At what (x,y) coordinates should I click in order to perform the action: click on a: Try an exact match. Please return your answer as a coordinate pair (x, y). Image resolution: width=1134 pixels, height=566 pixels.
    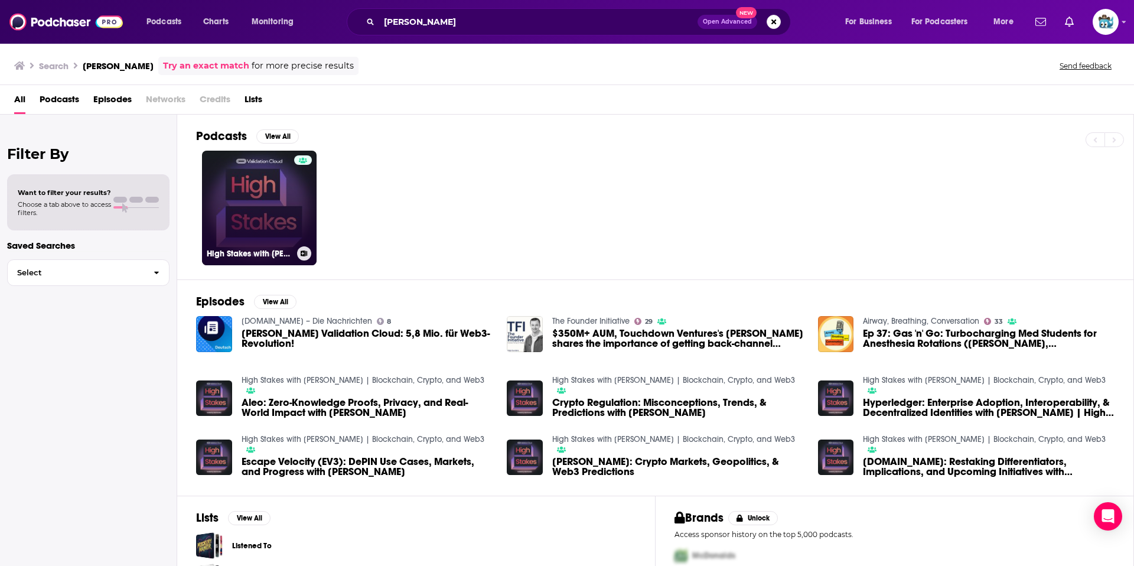
    Looking at the image, I should click on (206, 66).